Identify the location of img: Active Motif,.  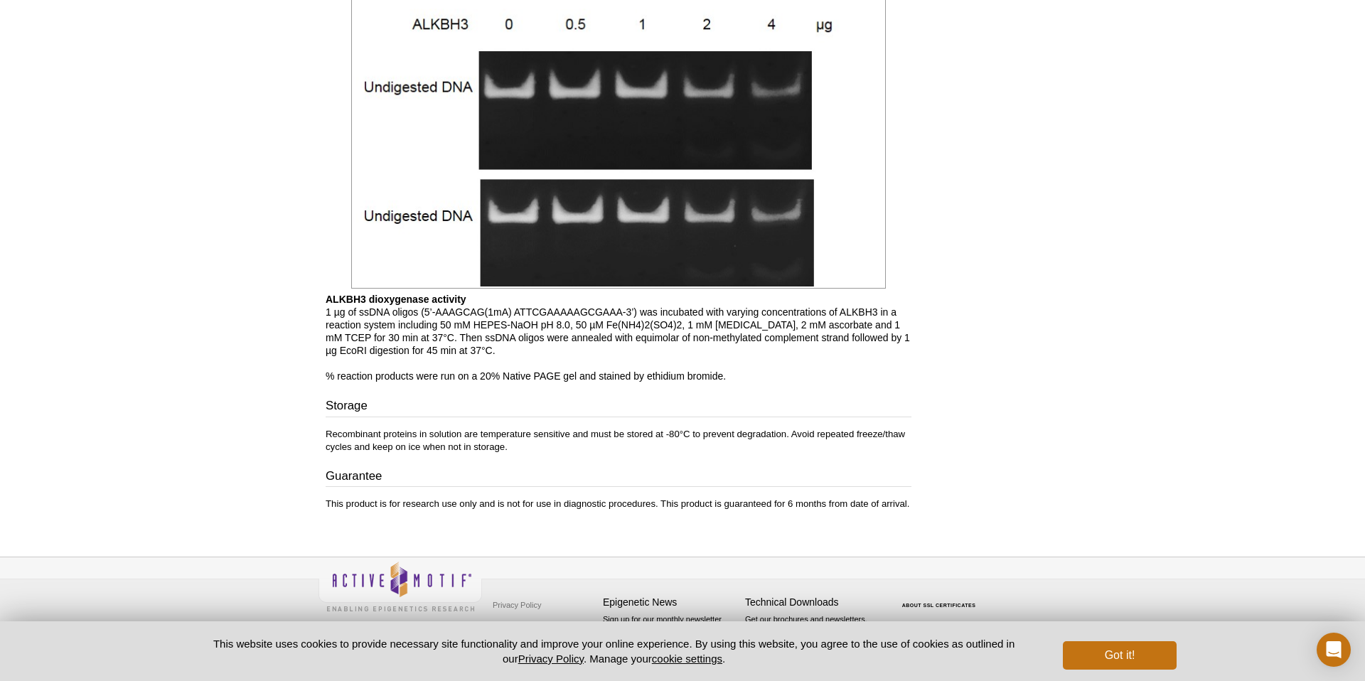
(400, 586).